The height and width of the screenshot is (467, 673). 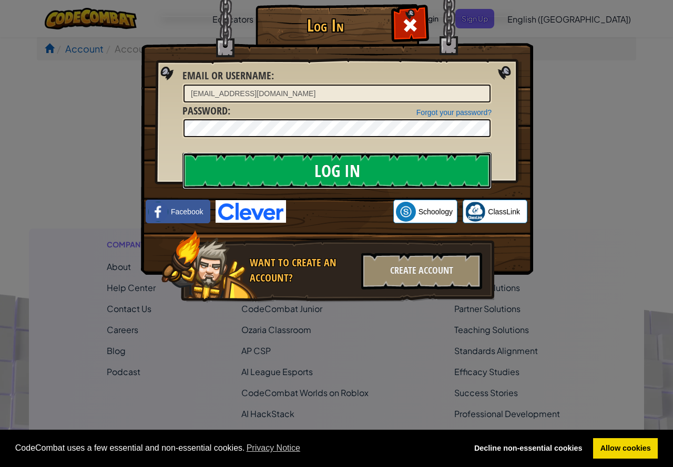 I want to click on div: Want to create an account?, so click(x=302, y=270).